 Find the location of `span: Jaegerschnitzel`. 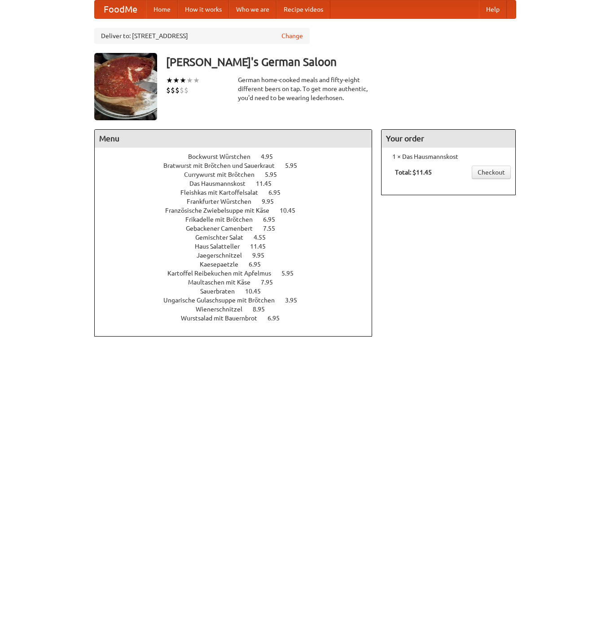

span: Jaegerschnitzel is located at coordinates (223, 255).